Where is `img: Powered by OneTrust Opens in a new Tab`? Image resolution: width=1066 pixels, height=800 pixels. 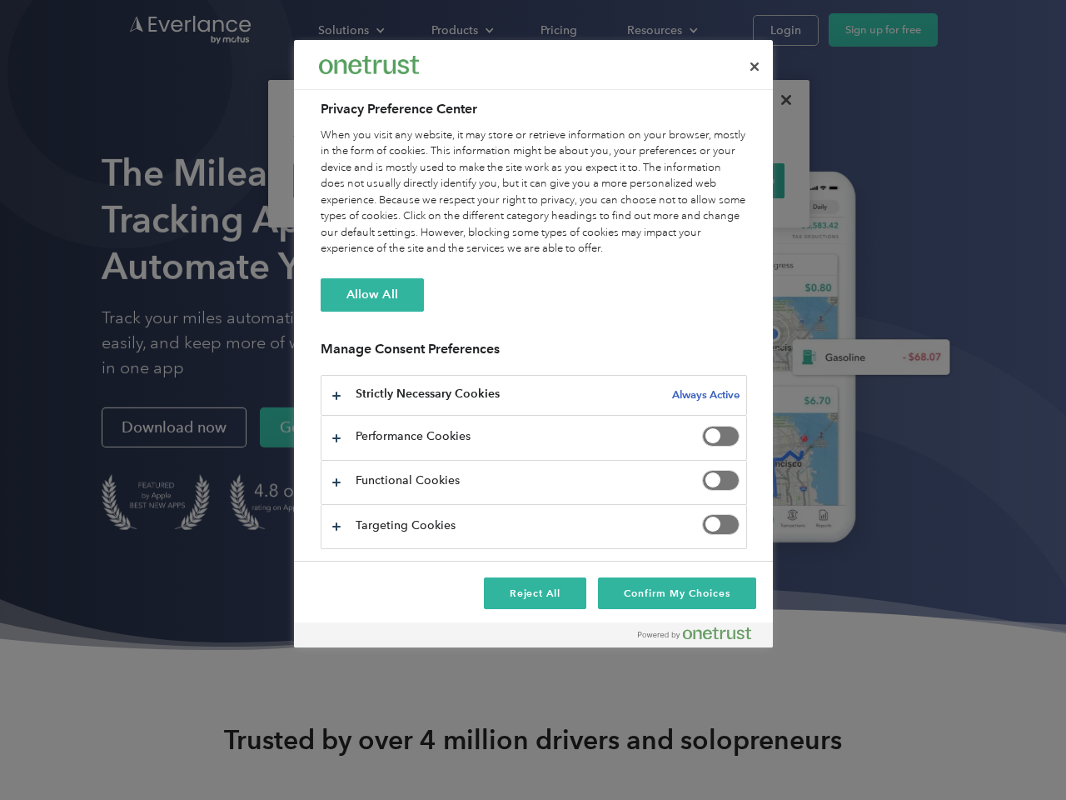
img: Powered by OneTrust Opens in a new Tab is located at coordinates (695, 633).